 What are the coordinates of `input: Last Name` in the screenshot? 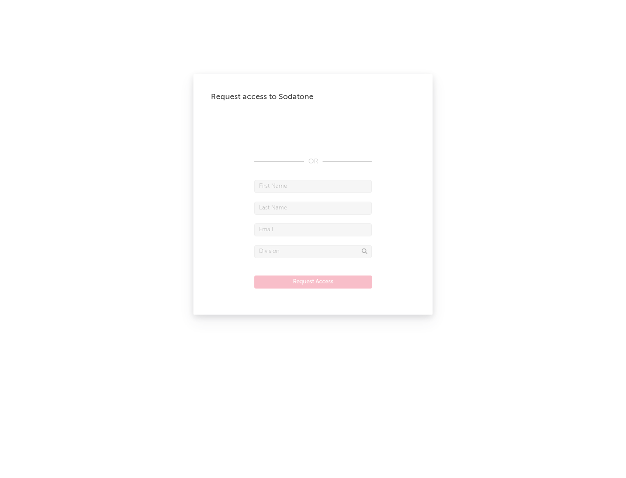 It's located at (313, 208).